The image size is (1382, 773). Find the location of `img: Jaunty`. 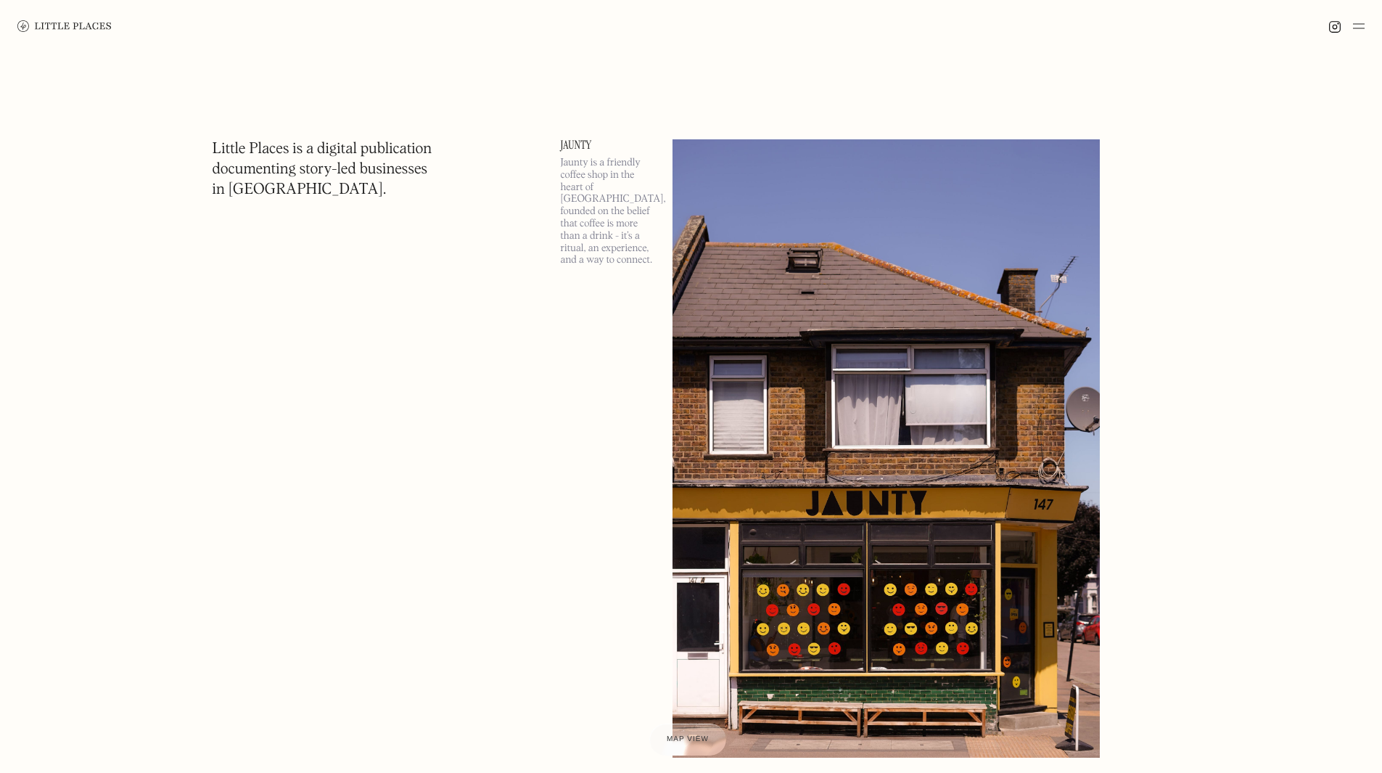

img: Jaunty is located at coordinates (886, 448).